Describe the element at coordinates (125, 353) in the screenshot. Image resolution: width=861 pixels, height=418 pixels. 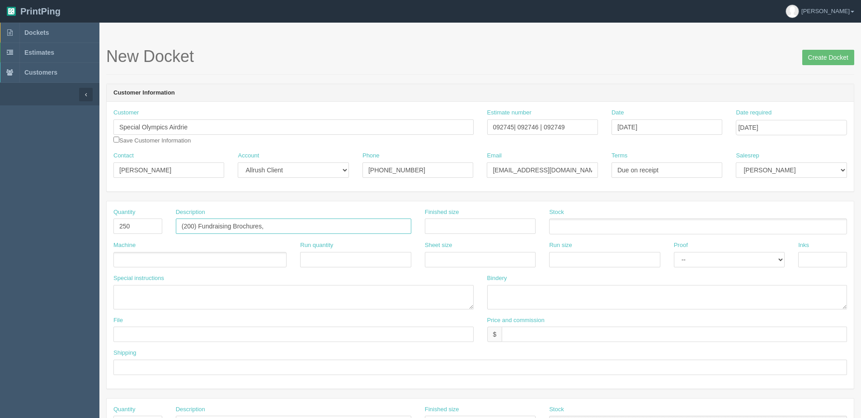
I see `label: Shipping` at that location.